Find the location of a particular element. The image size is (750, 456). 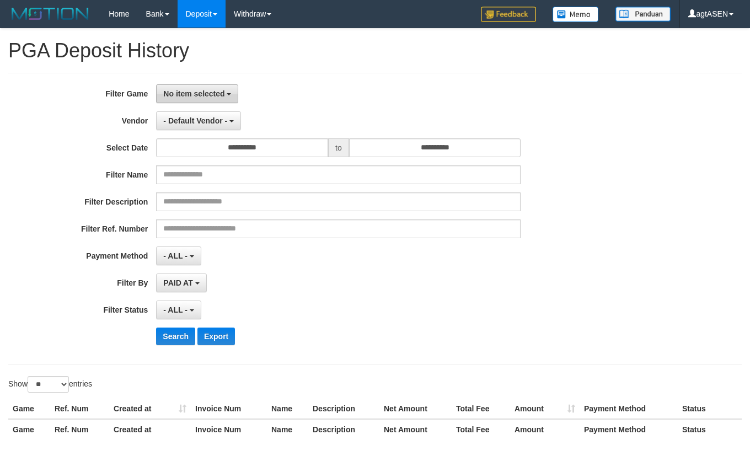

img: Feedback.jpg is located at coordinates (508, 14).